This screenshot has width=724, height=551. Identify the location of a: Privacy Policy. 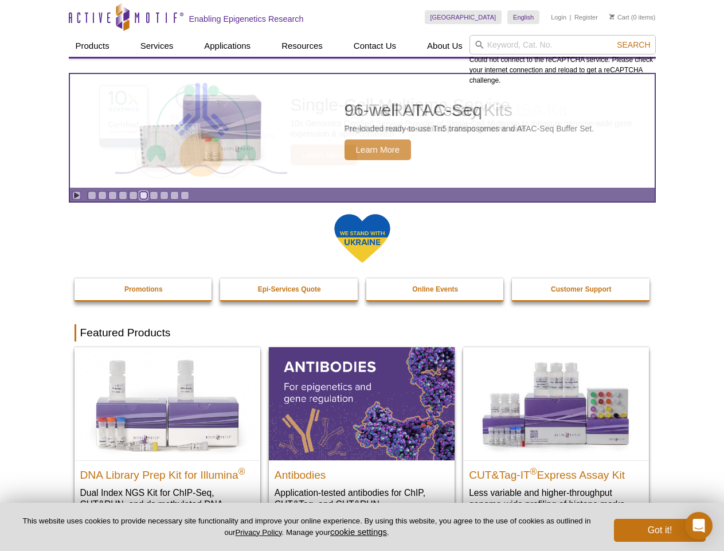
(258, 532).